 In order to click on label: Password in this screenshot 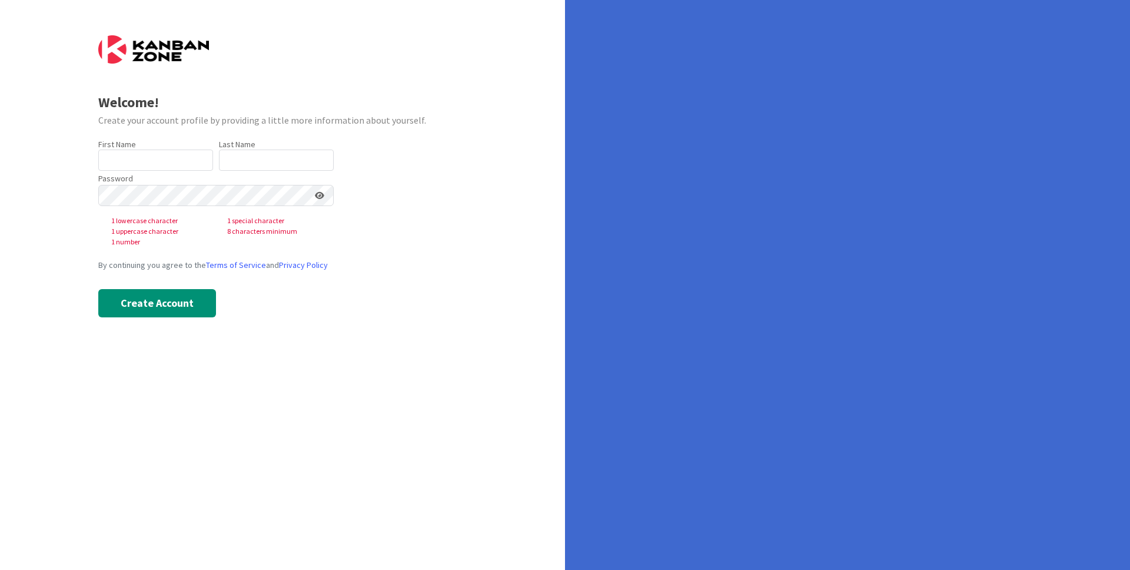, I will do `click(115, 178)`.